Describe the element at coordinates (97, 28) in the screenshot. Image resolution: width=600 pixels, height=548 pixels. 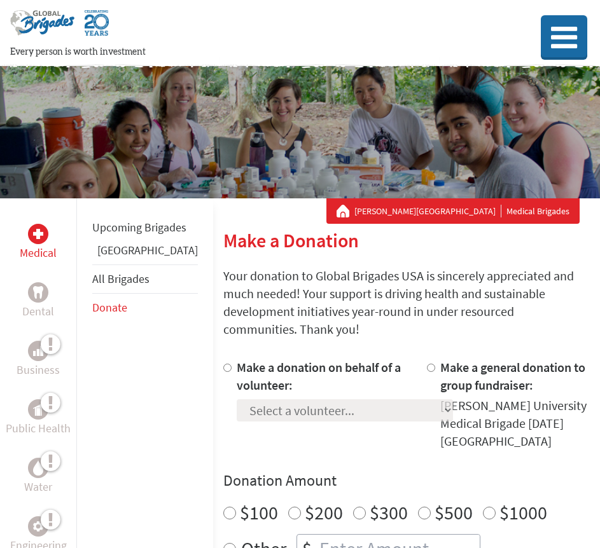
I see `img: Global Brigades Celebrating 20 Years` at that location.